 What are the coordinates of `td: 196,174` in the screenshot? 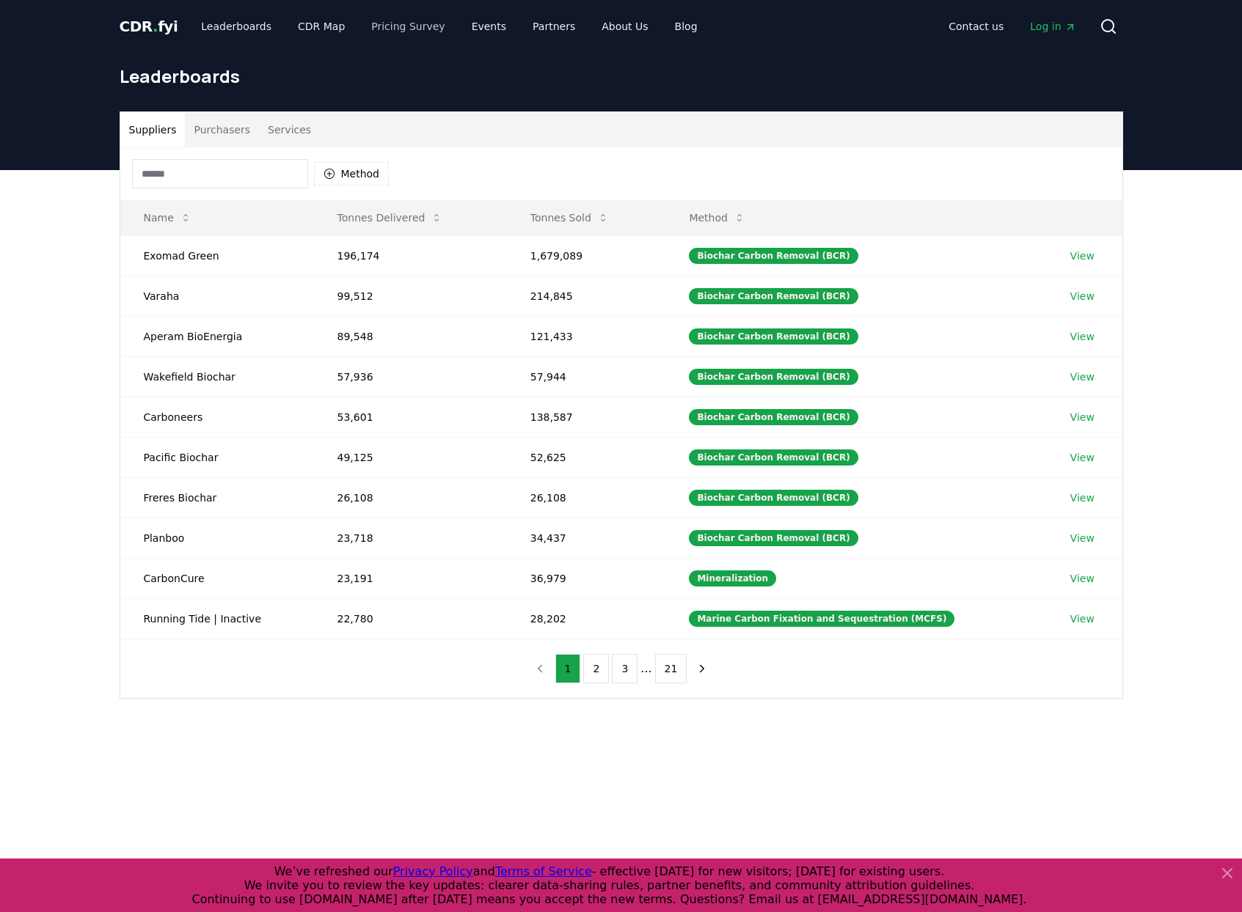 It's located at (410, 255).